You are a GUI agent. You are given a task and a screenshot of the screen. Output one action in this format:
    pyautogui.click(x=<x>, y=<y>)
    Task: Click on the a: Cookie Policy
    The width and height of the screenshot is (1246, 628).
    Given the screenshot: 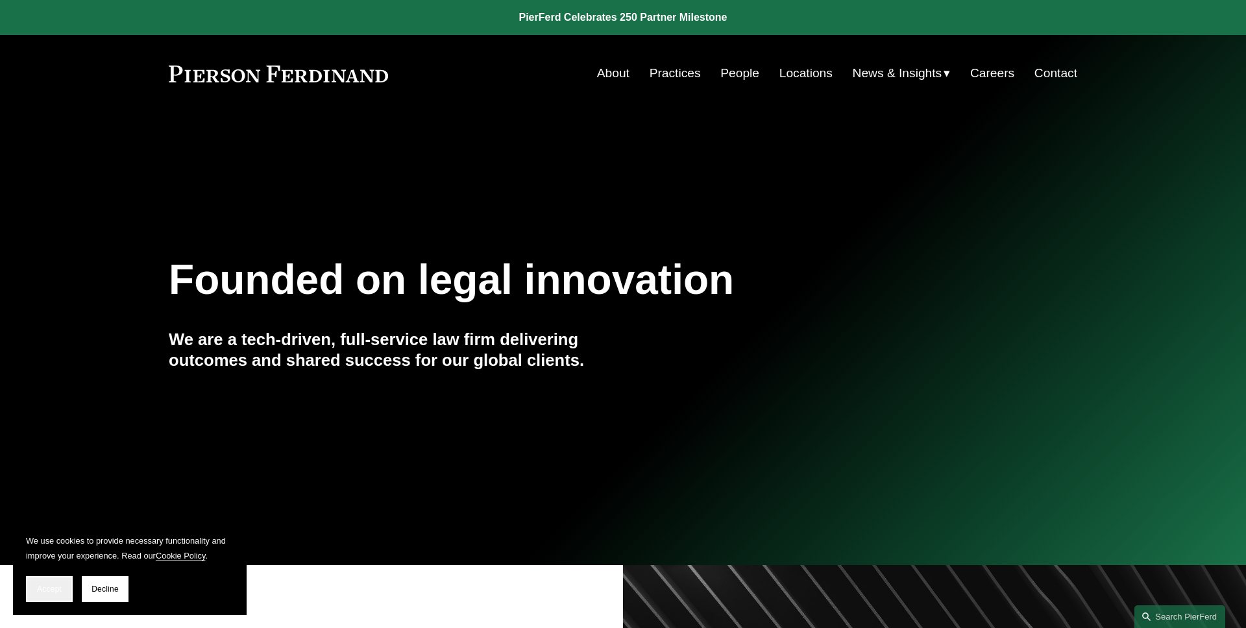 What is the action you would take?
    pyautogui.click(x=180, y=555)
    